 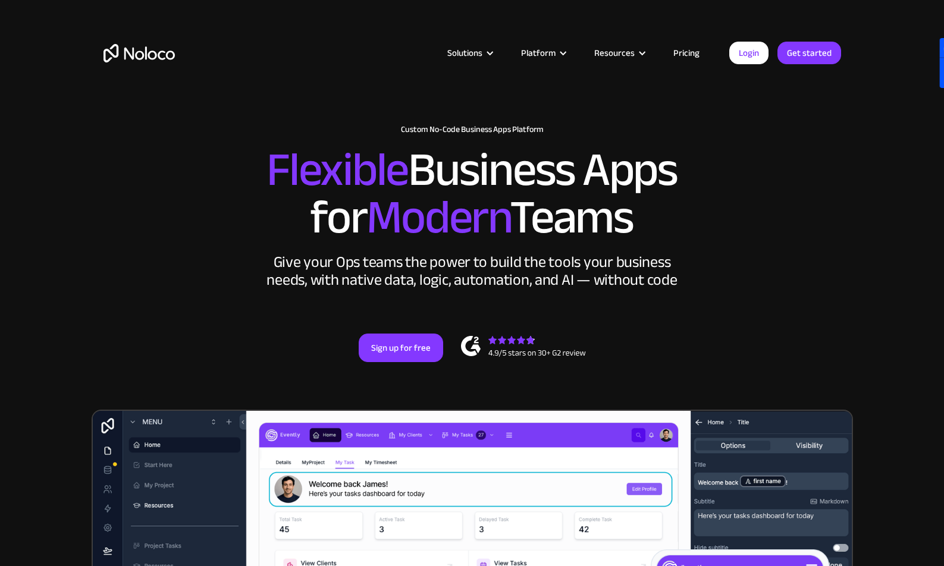 I want to click on a: Get started, so click(x=809, y=53).